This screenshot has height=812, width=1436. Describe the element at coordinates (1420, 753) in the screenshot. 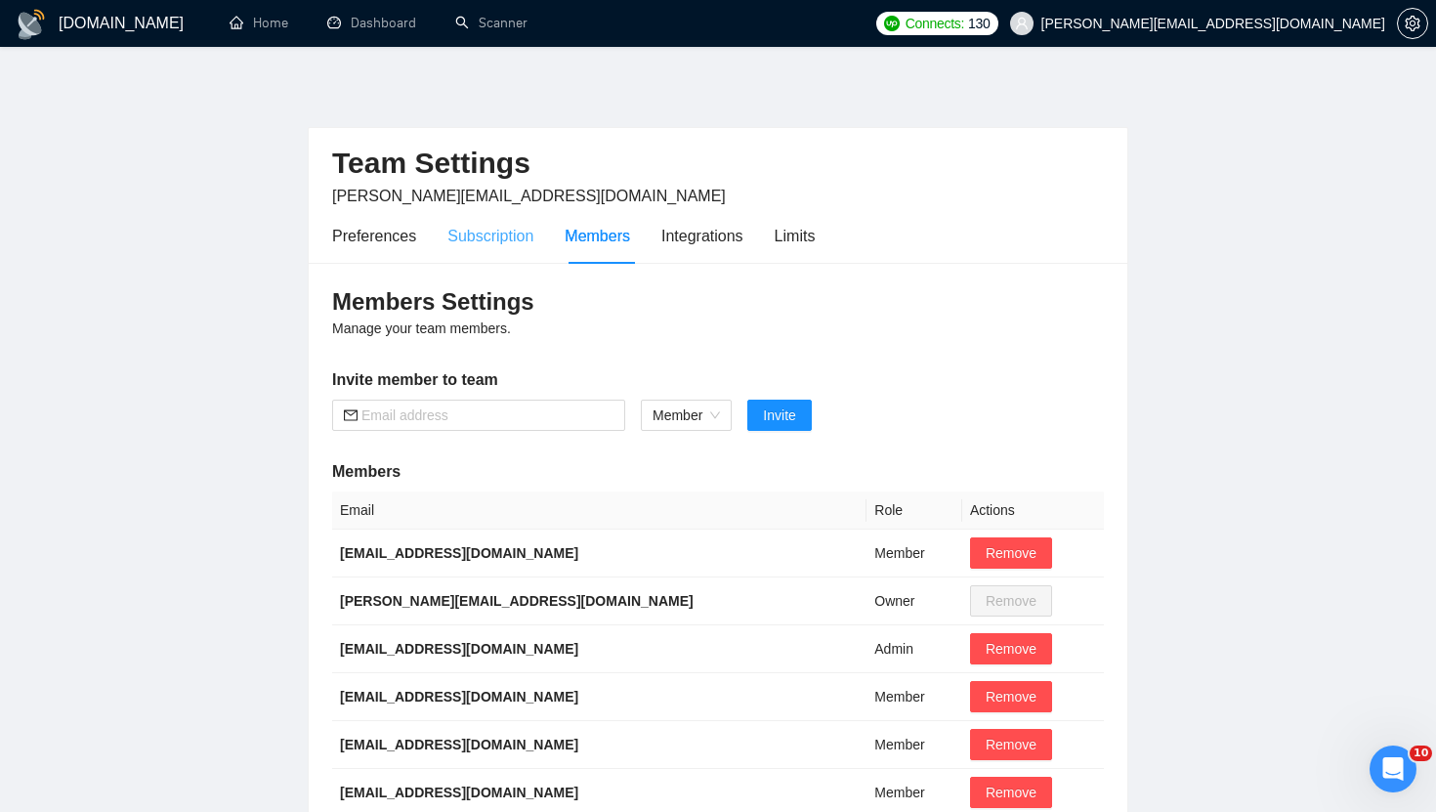

I see `span: 10` at that location.